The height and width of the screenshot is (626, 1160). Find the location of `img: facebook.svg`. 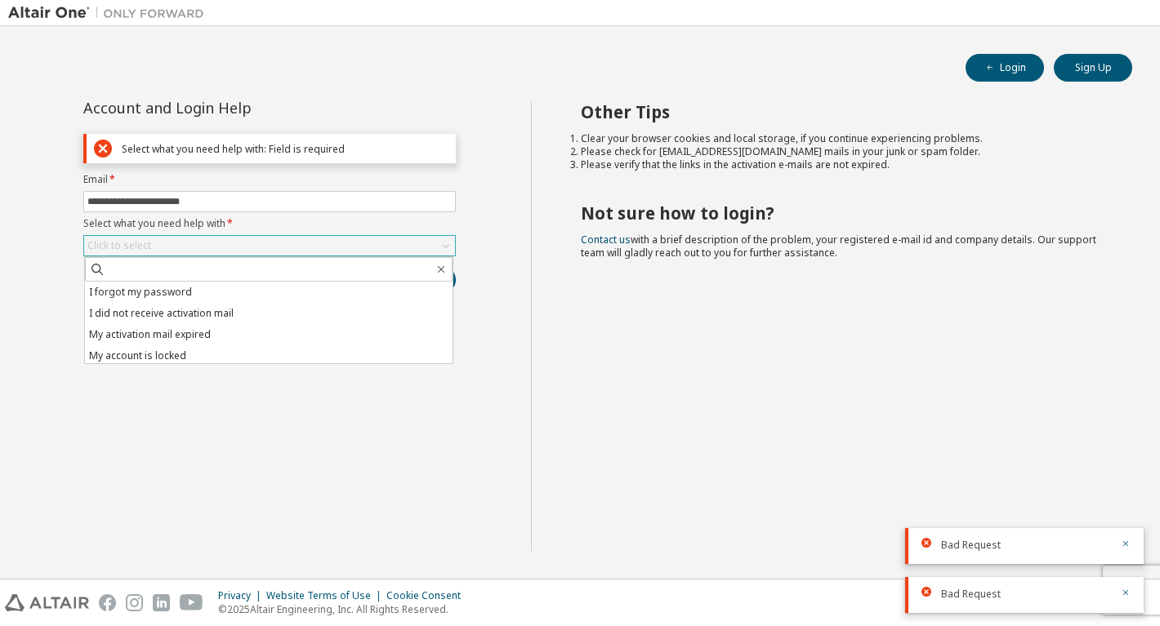

img: facebook.svg is located at coordinates (107, 603).